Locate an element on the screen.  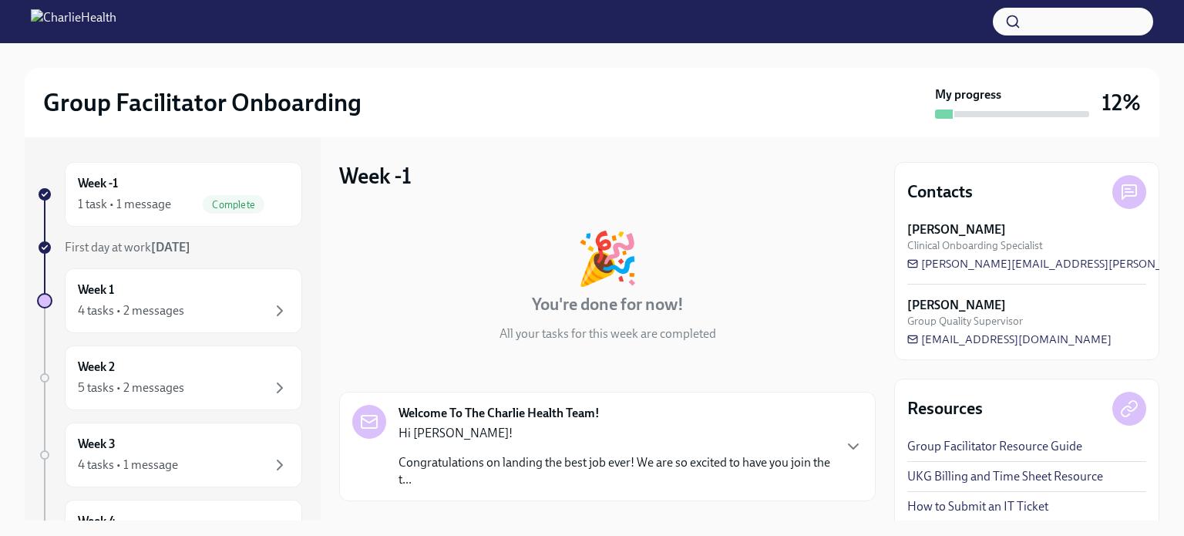
h6: Week -1 is located at coordinates (98, 183).